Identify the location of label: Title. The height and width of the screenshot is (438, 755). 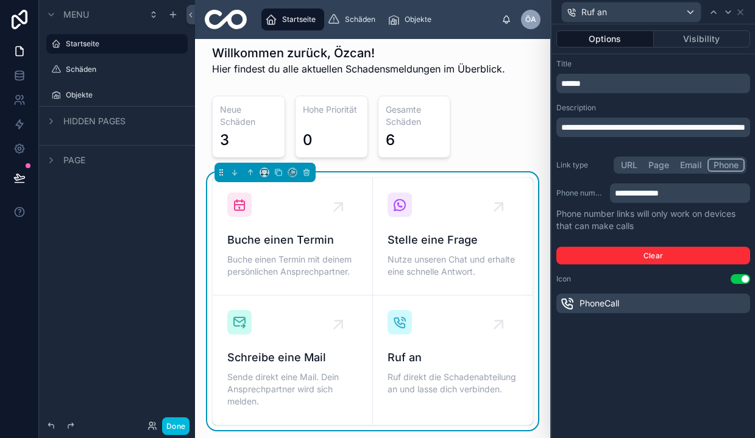
(564, 64).